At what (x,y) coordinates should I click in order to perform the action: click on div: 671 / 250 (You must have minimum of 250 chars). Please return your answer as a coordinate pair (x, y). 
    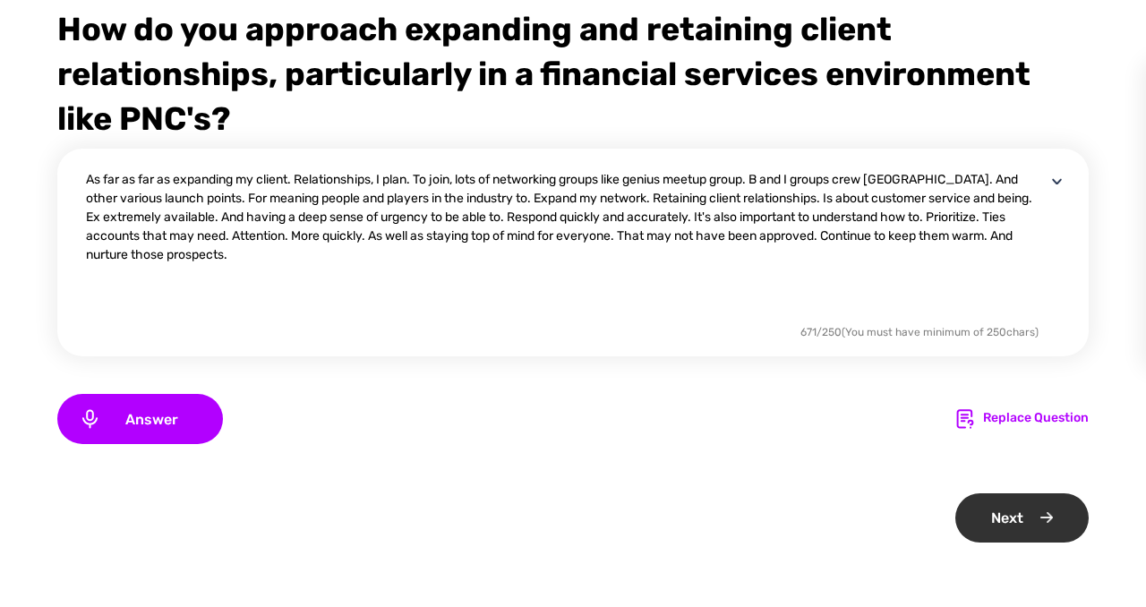
    Looking at the image, I should click on (920, 332).